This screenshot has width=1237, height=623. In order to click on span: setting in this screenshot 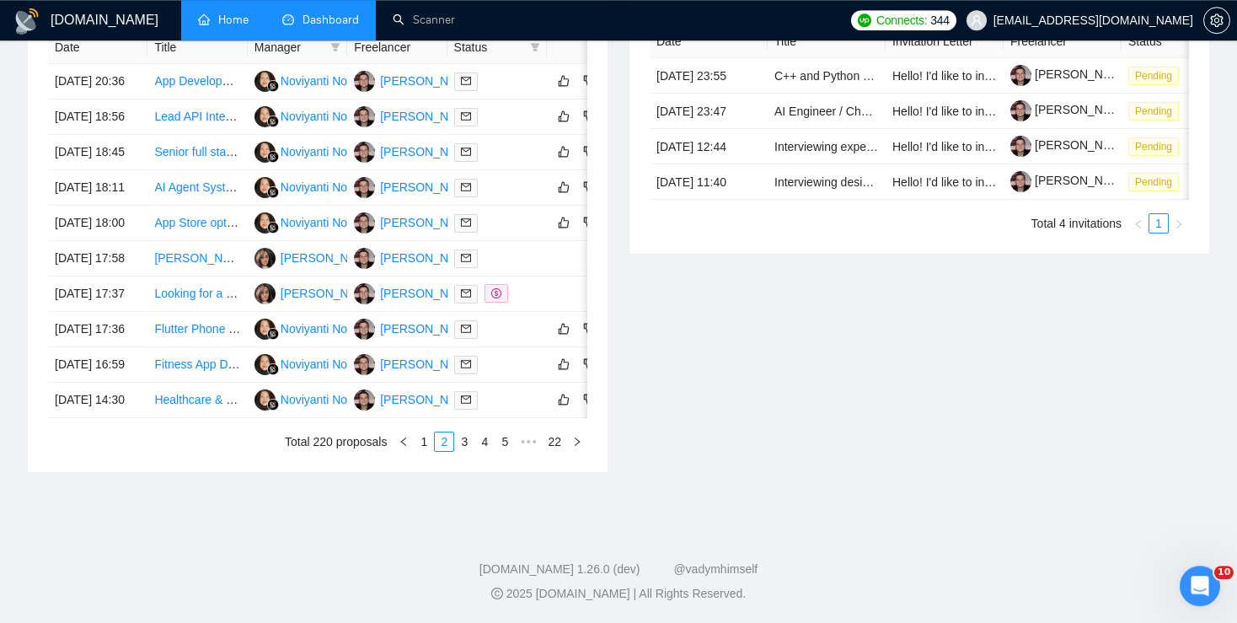, I will do `click(1217, 20)`.